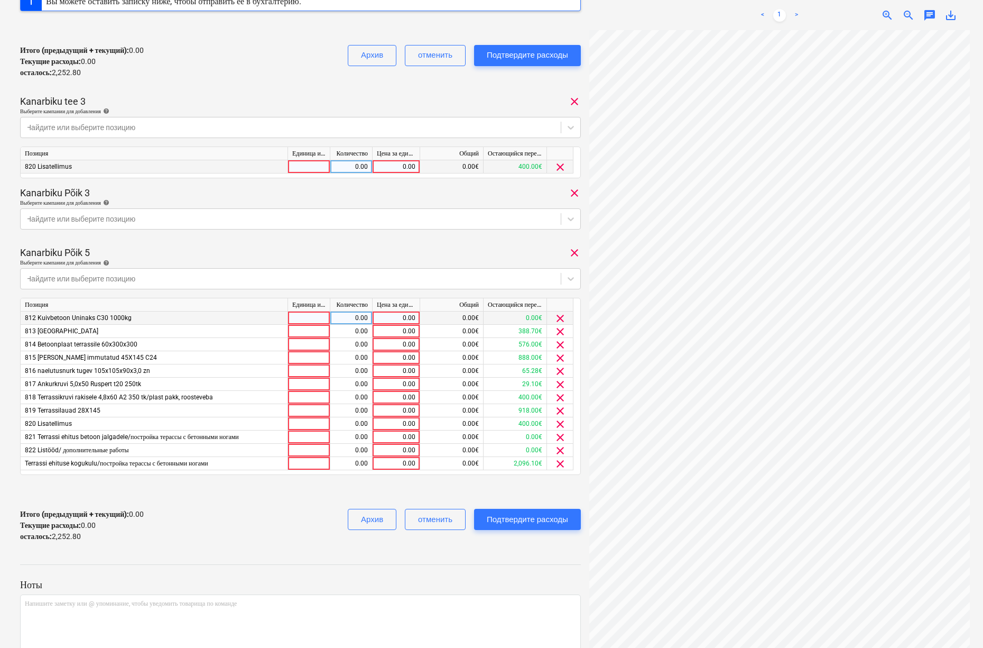 This screenshot has height=648, width=983. I want to click on span: 822 Listööd/ дополнительные работы, so click(77, 450).